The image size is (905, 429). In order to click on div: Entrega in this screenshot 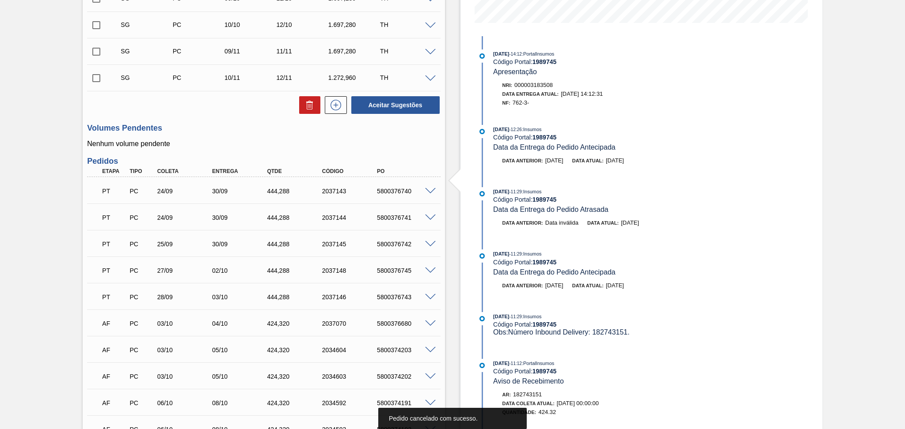, I will do `click(241, 171)`.